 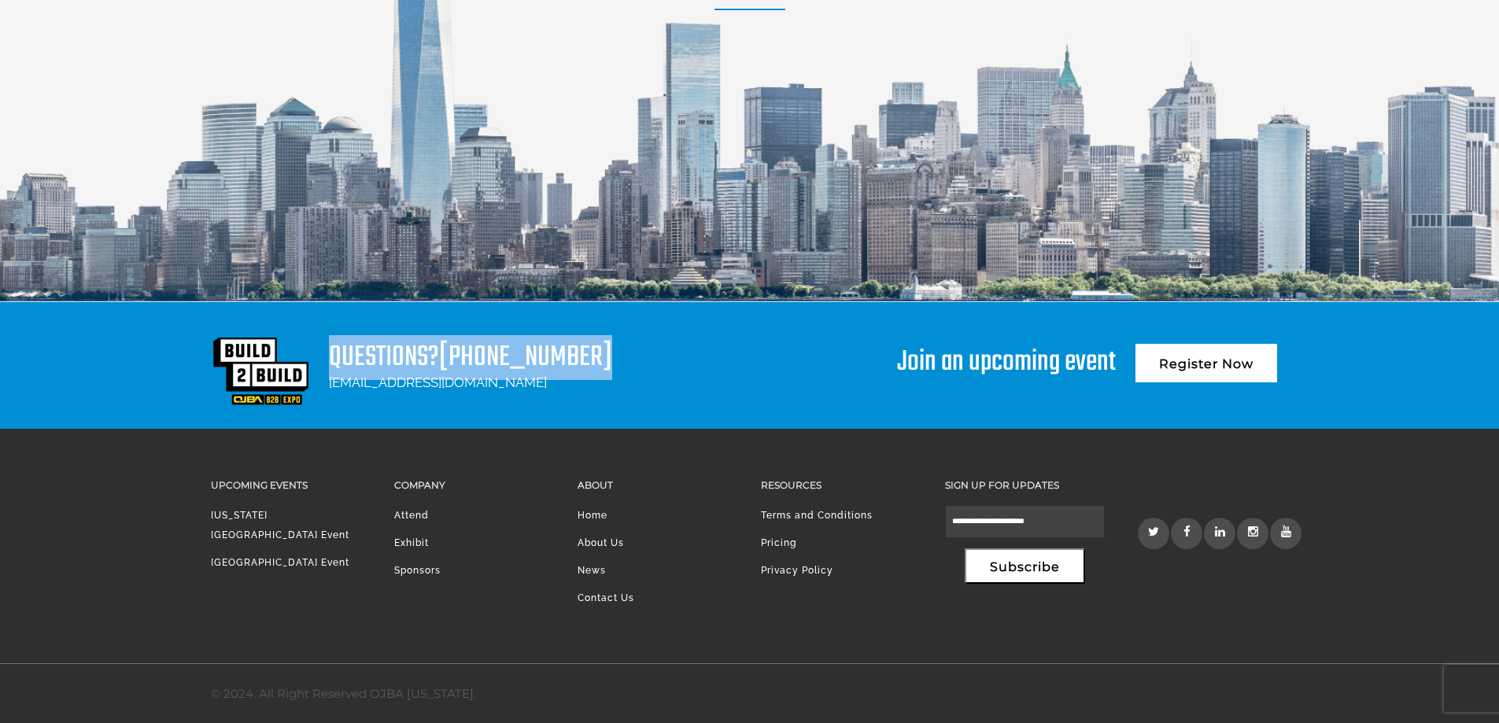 I want to click on h3: Resources, so click(x=840, y=485).